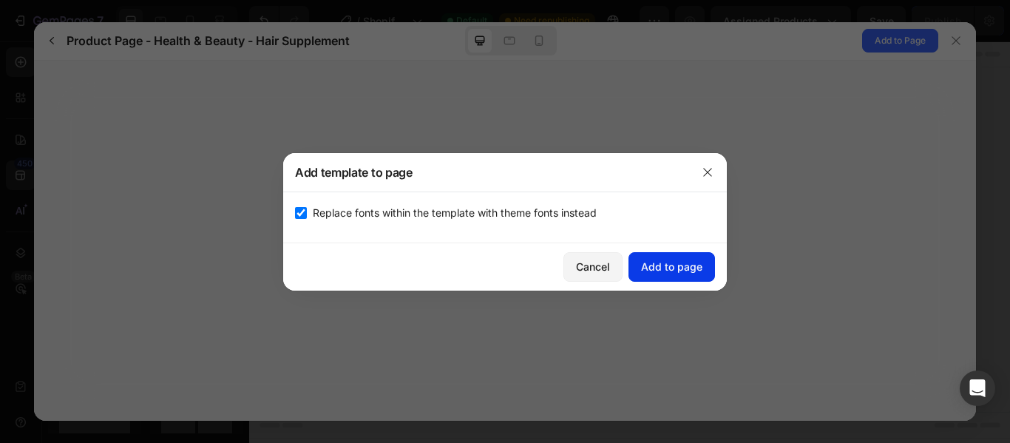 Image resolution: width=1010 pixels, height=443 pixels. I want to click on div: Add to page, so click(671, 266).